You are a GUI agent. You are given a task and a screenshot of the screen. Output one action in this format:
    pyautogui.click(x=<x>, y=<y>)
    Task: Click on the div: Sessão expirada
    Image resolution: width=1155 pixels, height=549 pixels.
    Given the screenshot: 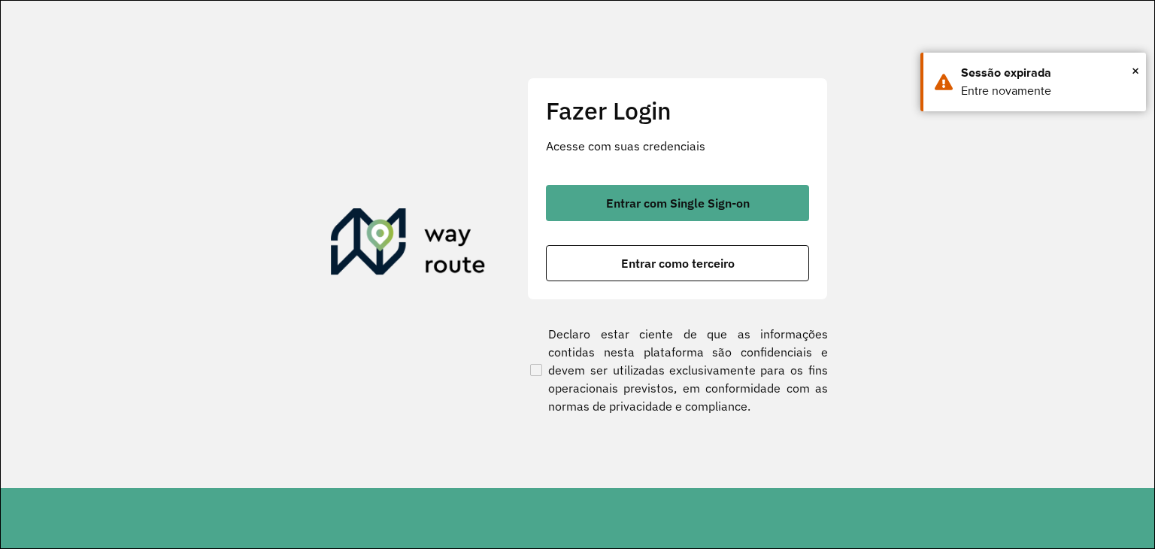 What is the action you would take?
    pyautogui.click(x=1048, y=73)
    